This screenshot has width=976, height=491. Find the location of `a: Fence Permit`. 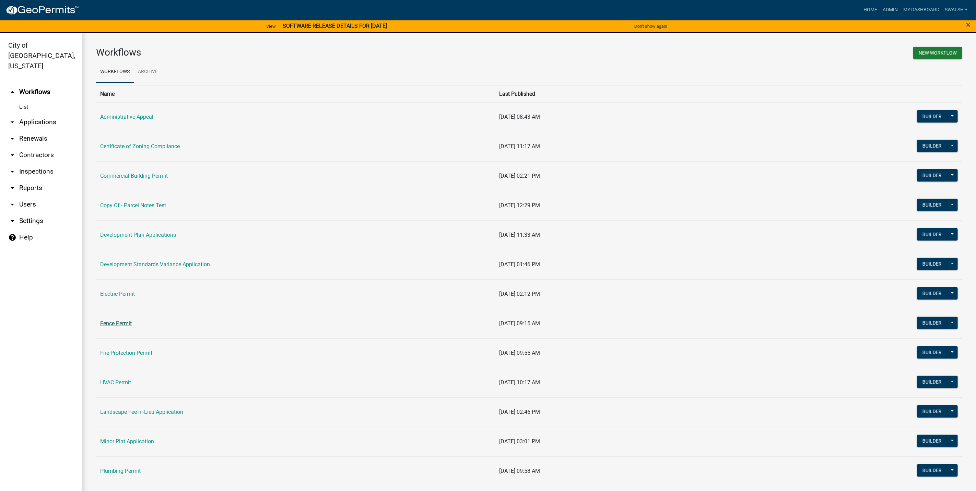

a: Fence Permit is located at coordinates (116, 323).